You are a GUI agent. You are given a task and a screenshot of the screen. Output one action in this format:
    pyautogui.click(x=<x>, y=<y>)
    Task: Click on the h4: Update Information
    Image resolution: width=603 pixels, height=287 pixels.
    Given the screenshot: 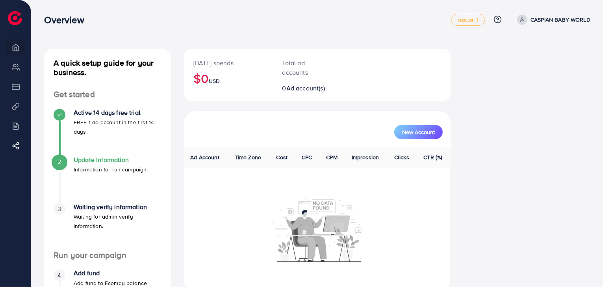 What is the action you would take?
    pyautogui.click(x=111, y=160)
    